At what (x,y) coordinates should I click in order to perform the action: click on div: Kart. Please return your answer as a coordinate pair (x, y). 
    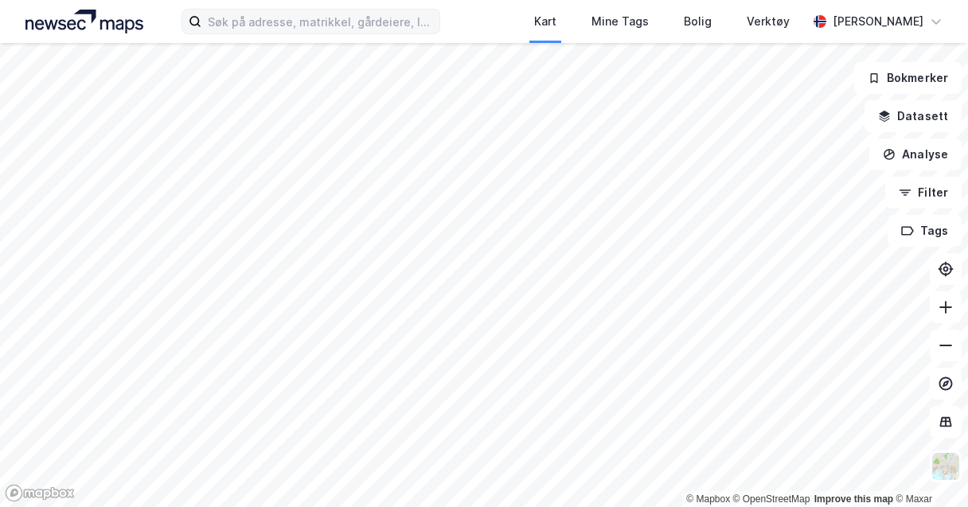
    Looking at the image, I should click on (545, 21).